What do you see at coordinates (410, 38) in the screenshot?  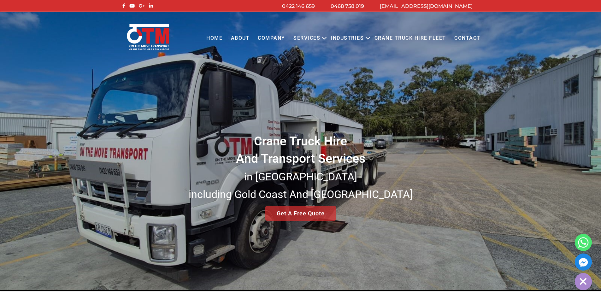 I see `a: Crane Truck Hire Fleet` at bounding box center [410, 38].